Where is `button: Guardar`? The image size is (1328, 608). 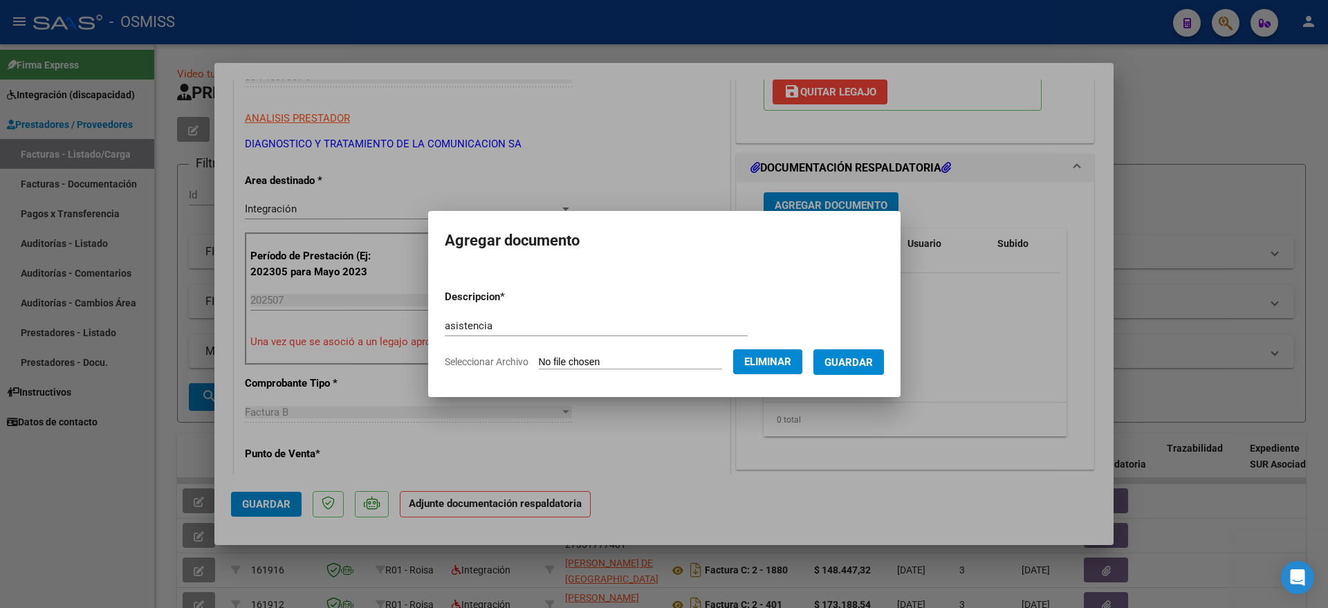 button: Guardar is located at coordinates (849, 362).